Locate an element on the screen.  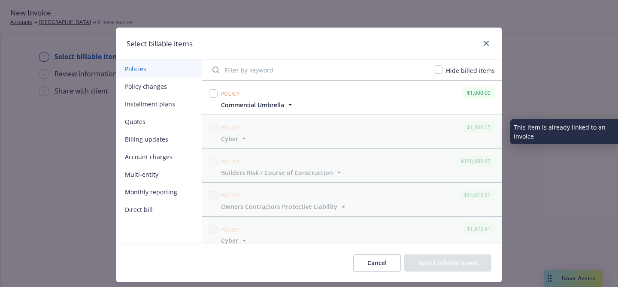
div: $1,800.15 is located at coordinates (479, 127).